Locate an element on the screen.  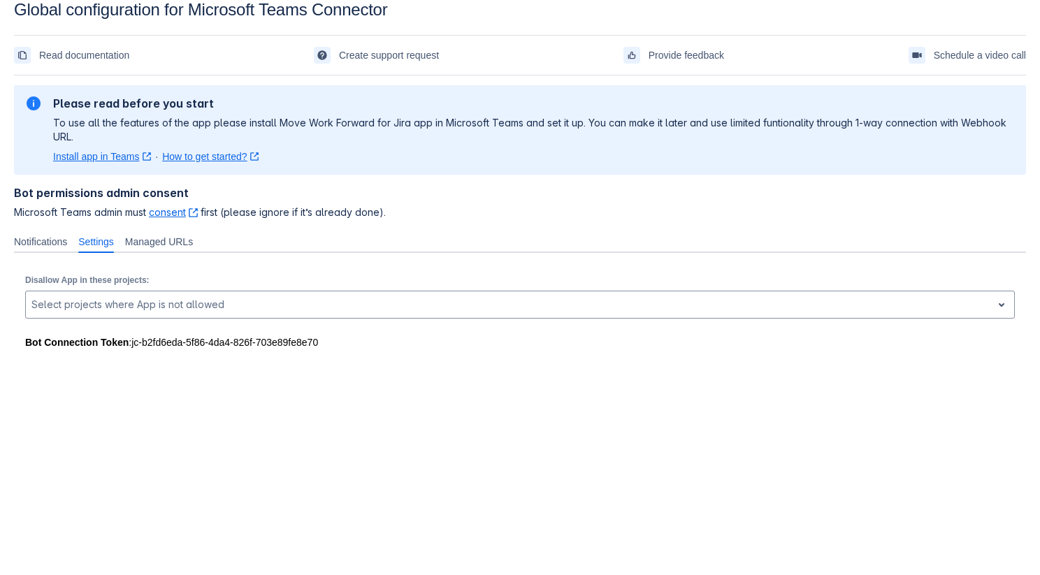
h4: Bot permissions admin consent is located at coordinates (520, 193).